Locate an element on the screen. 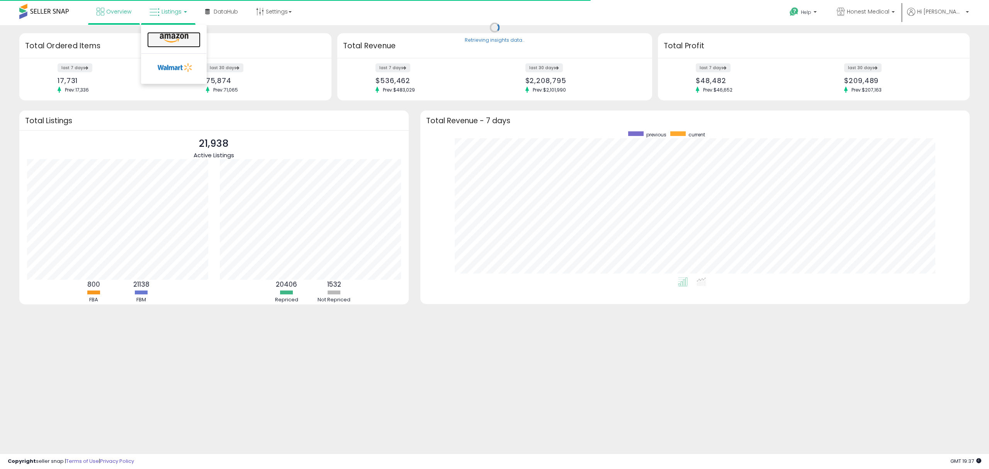  h3: Total Profit is located at coordinates (814, 46).